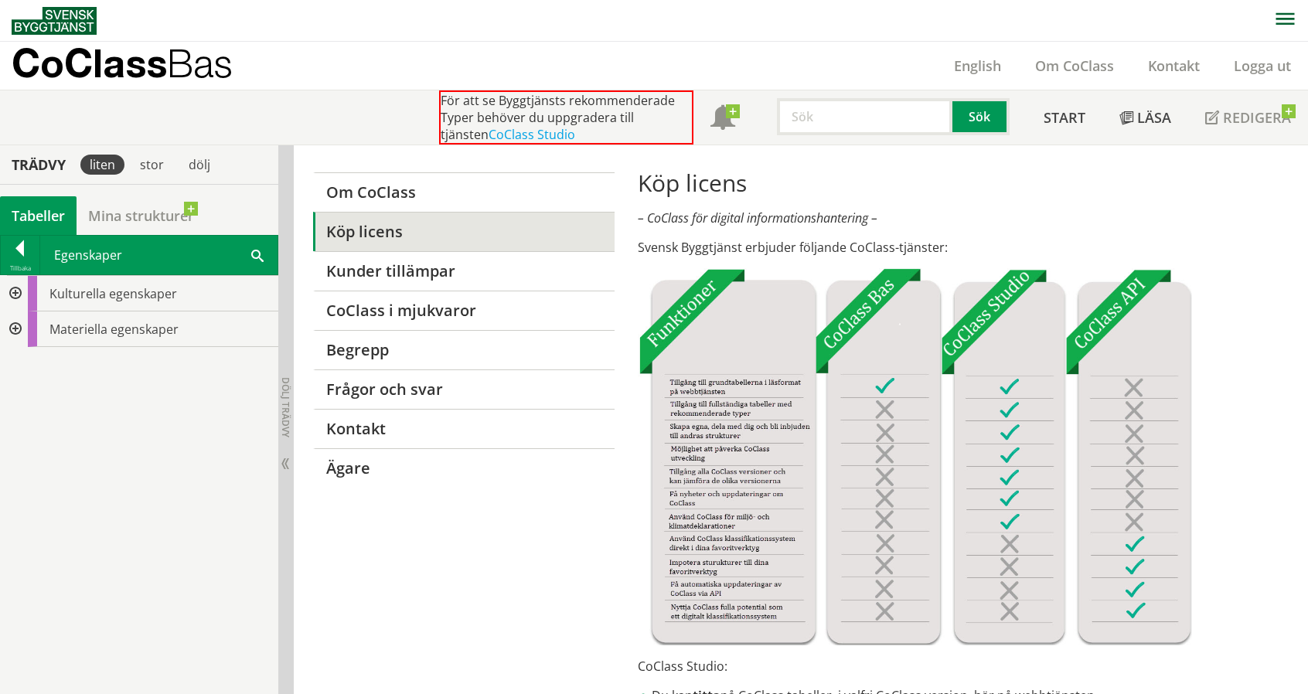 This screenshot has height=694, width=1308. I want to click on span: Bas, so click(200, 63).